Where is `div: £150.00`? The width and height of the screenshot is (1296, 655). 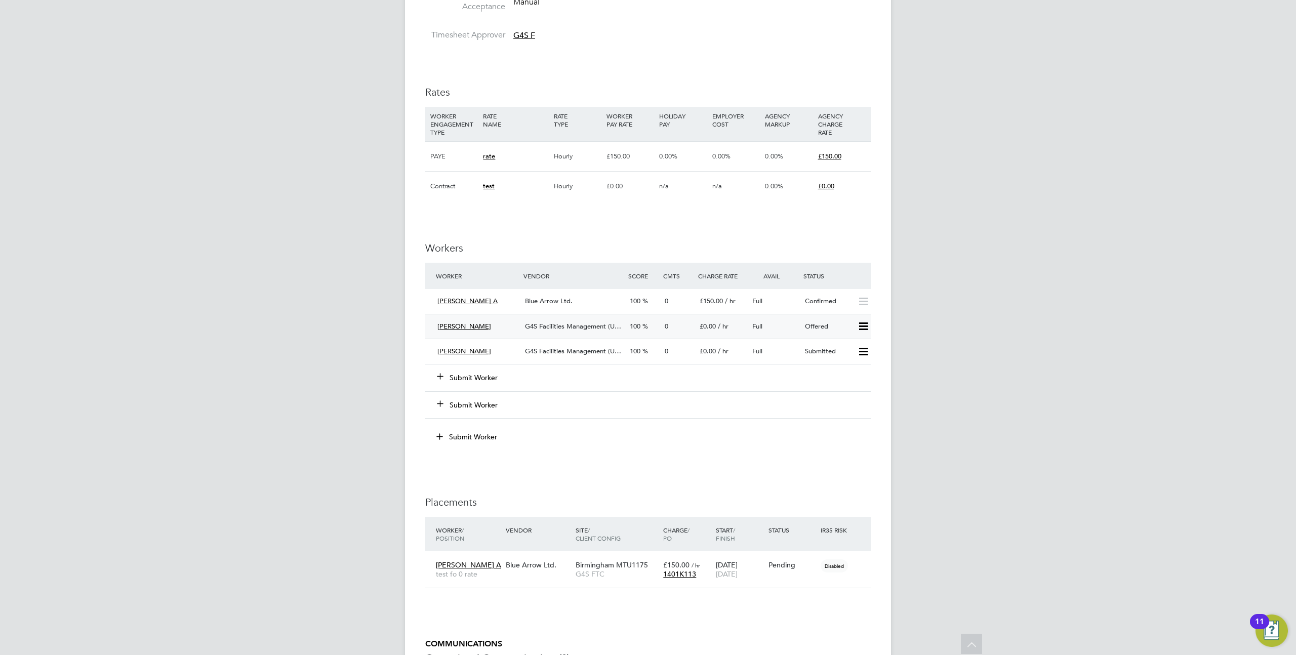 div: £150.00 is located at coordinates (630, 156).